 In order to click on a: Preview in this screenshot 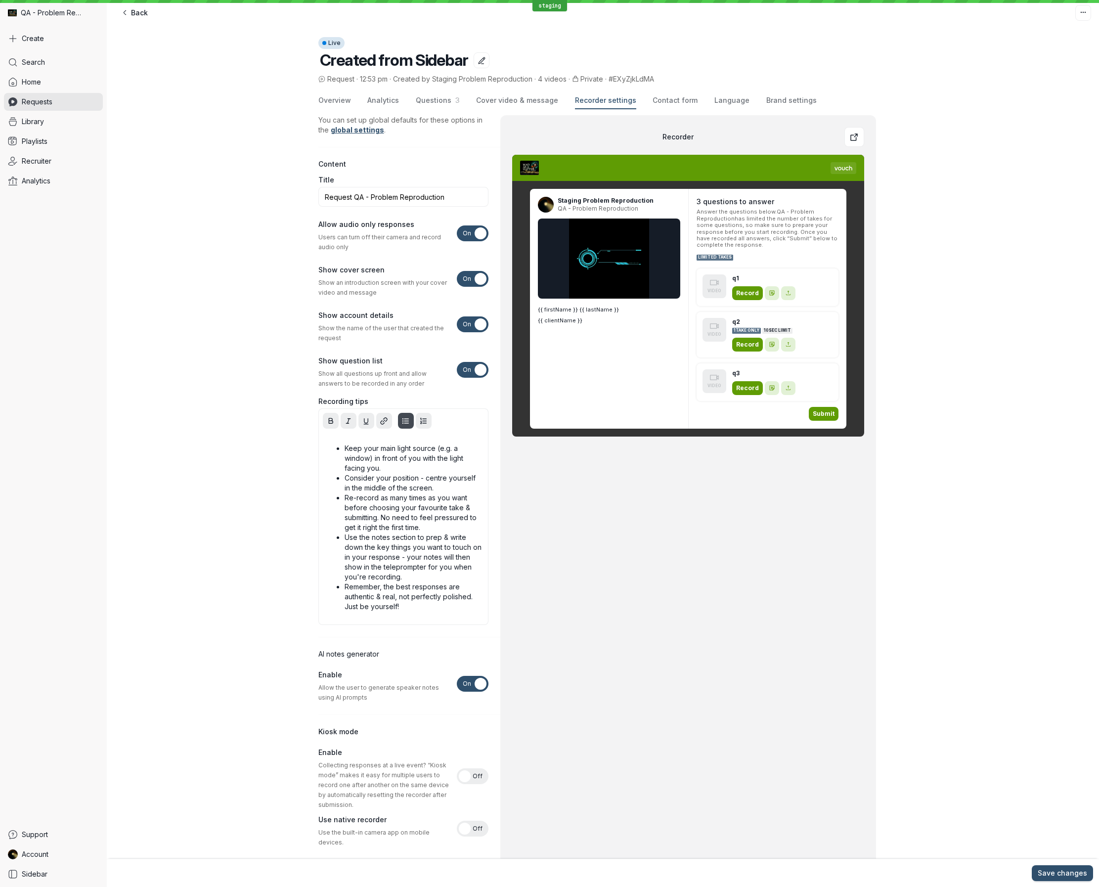, I will do `click(854, 137)`.